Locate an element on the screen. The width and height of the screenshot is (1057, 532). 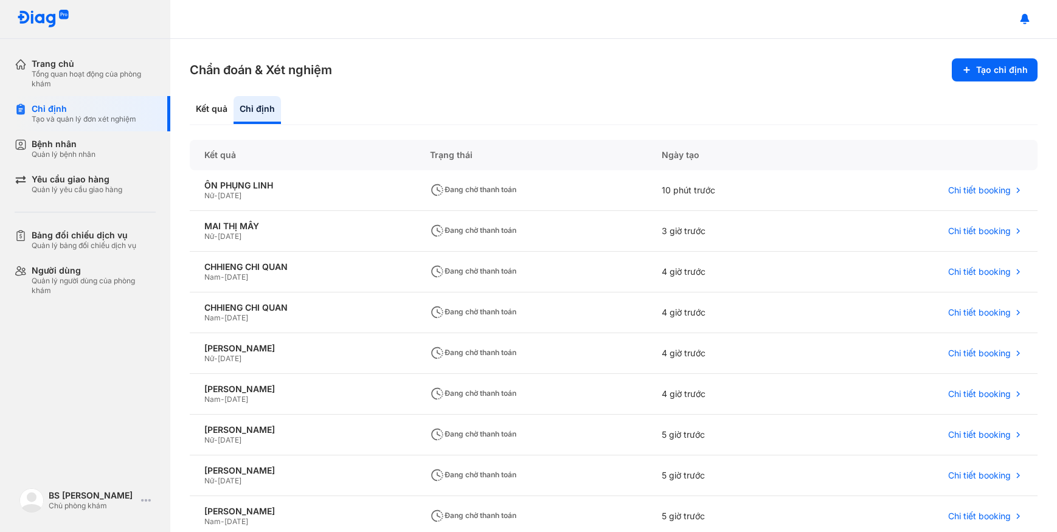
div: Chủ phòng khám is located at coordinates (92, 506).